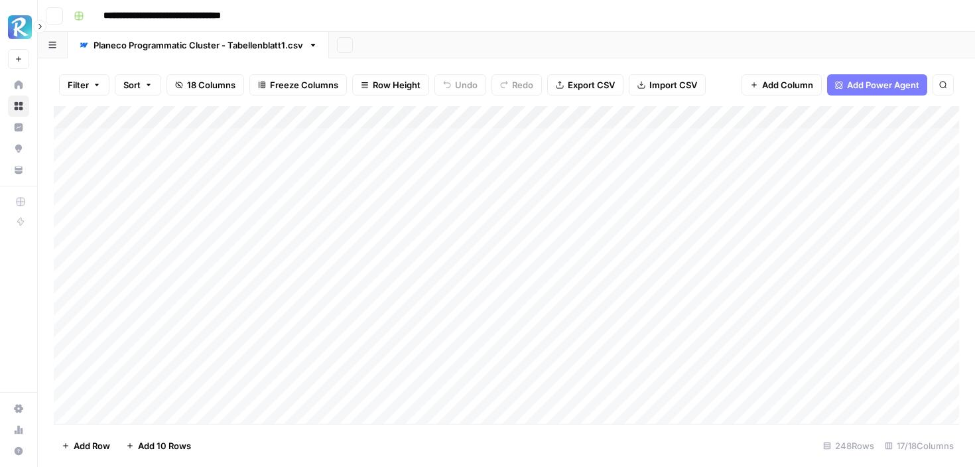 This screenshot has width=975, height=467. Describe the element at coordinates (19, 430) in the screenshot. I see `a: Usage` at that location.